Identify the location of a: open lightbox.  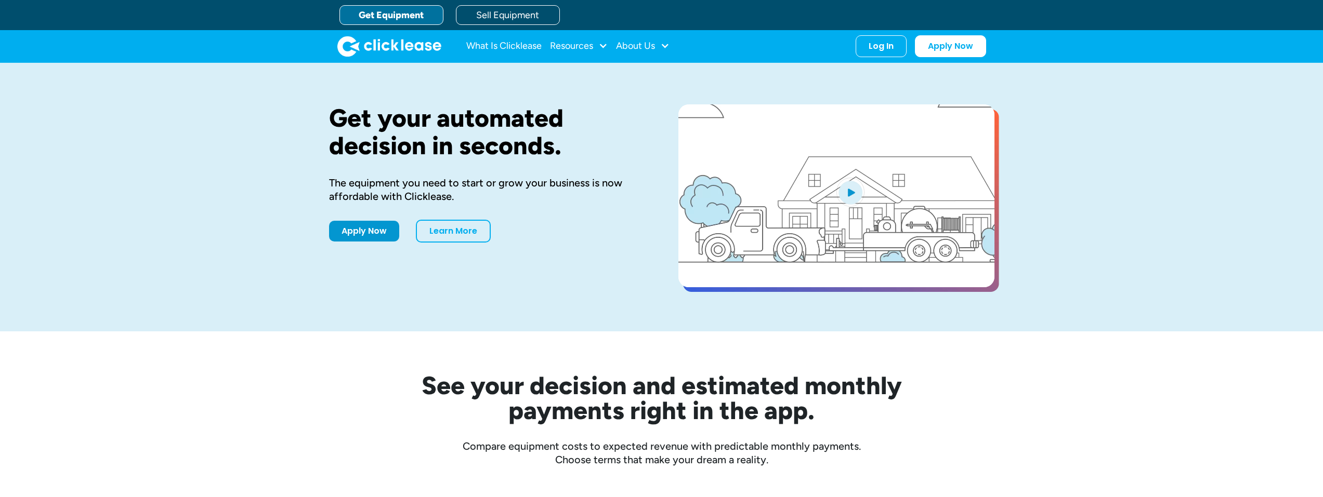
(836, 196).